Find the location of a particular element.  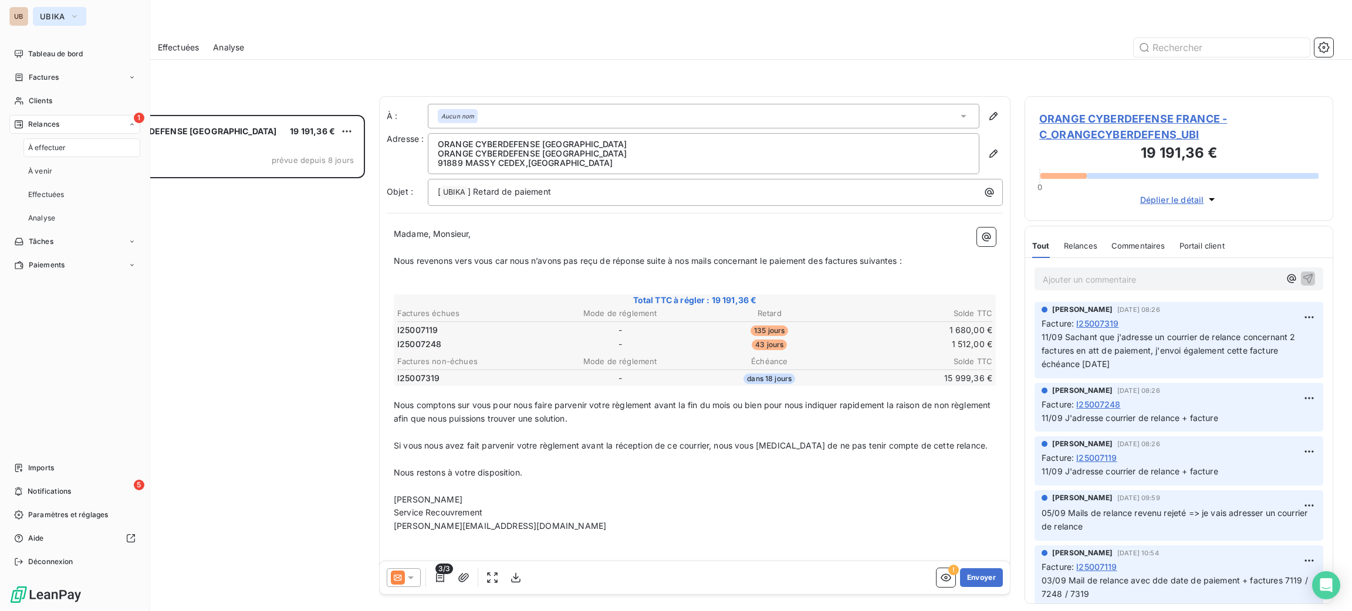

span: Commentaires is located at coordinates (1138, 246).